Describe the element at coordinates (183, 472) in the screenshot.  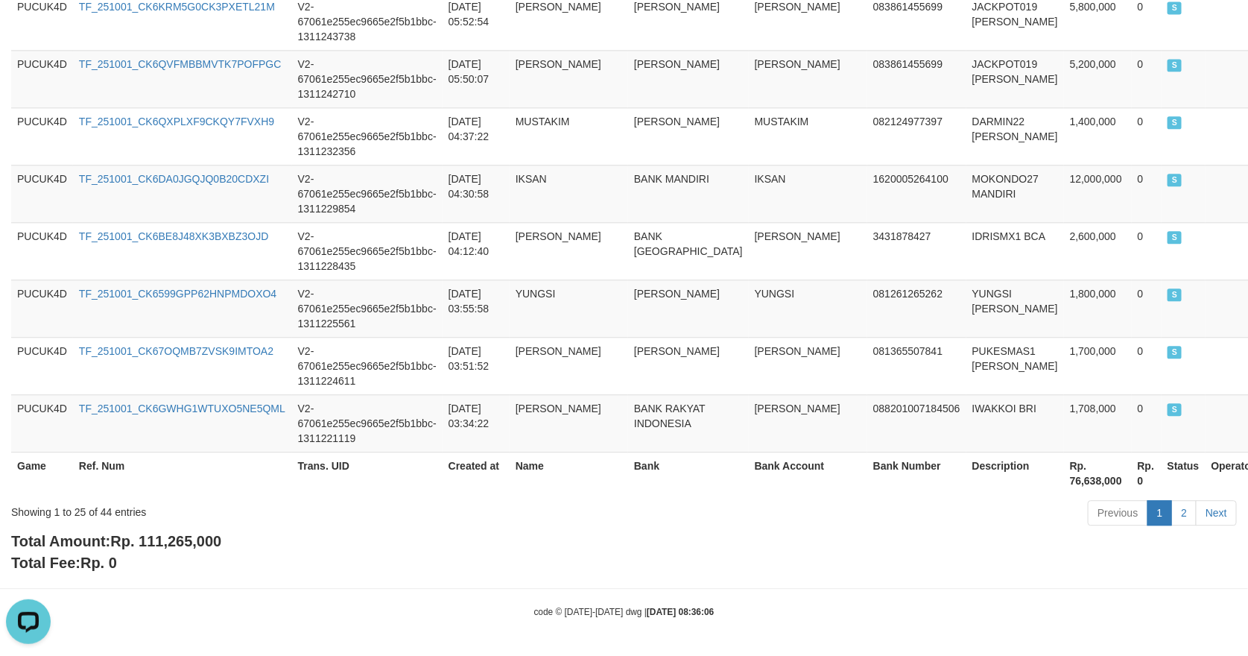
I see `th: Ref. Num` at that location.